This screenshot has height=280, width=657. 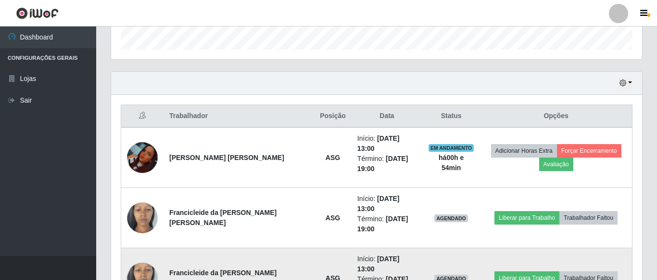 I want to click on th: Status, so click(x=451, y=116).